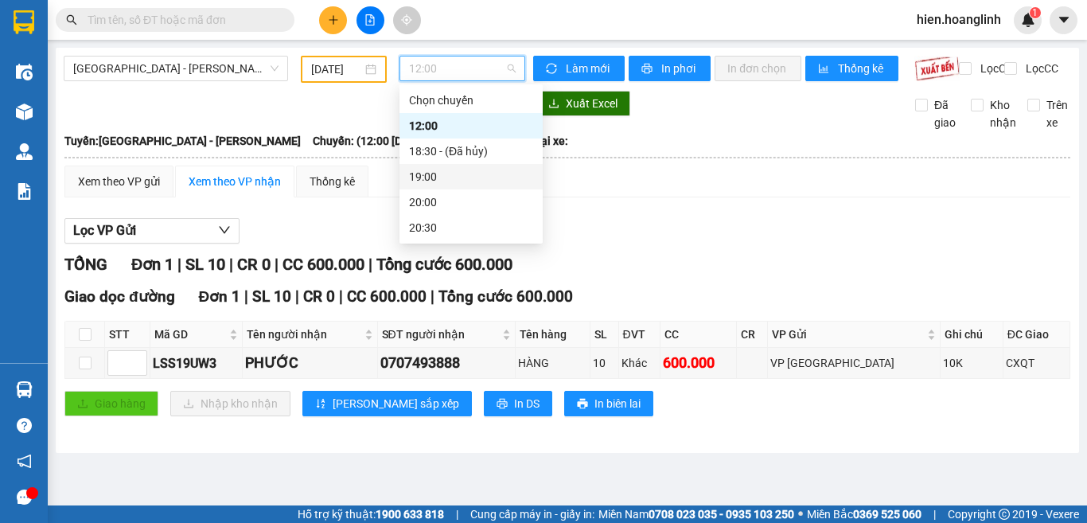 This screenshot has width=1087, height=523. Describe the element at coordinates (176, 68) in the screenshot. I see `span: Hà Nội - Quảng Bình` at that location.